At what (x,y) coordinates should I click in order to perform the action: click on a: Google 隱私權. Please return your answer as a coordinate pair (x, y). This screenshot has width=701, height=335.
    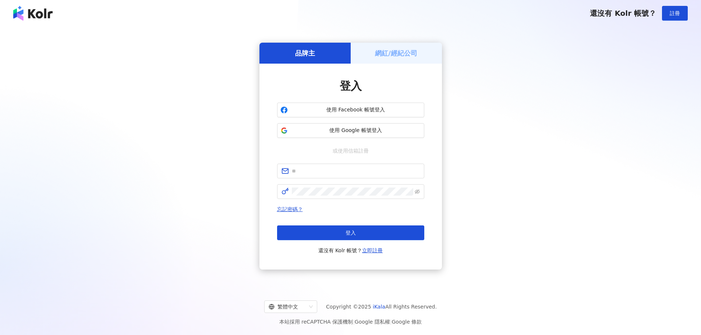
    Looking at the image, I should click on (372, 322).